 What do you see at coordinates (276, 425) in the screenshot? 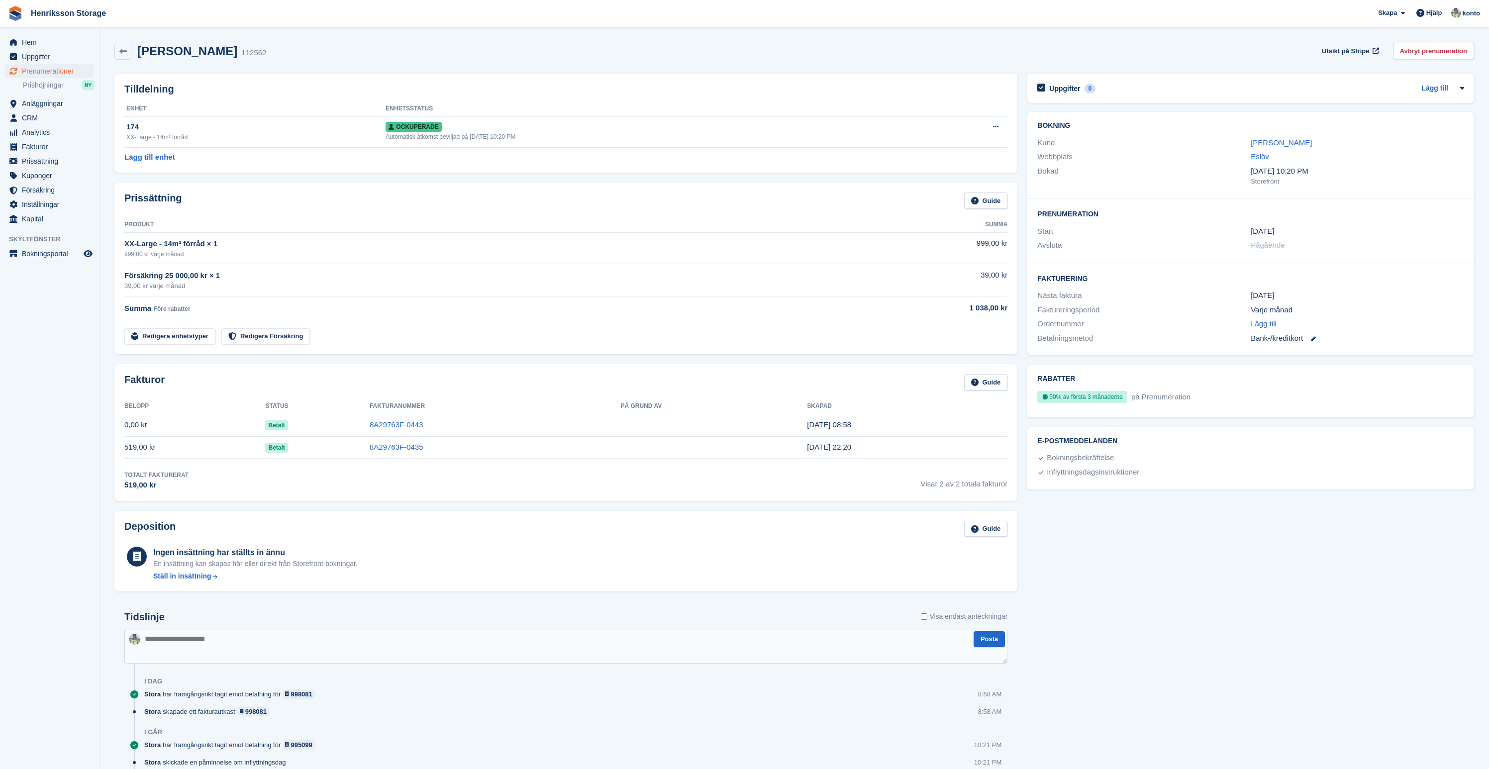
I see `span: Betalt` at bounding box center [276, 425].